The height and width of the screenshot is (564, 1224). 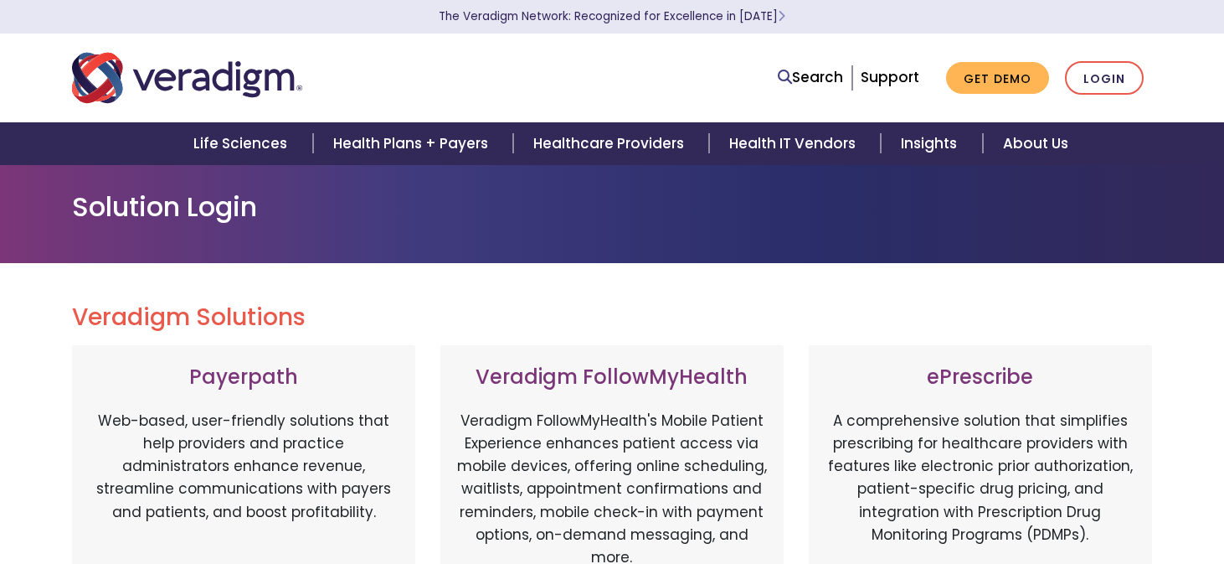 What do you see at coordinates (795, 143) in the screenshot?
I see `a: Health IT Vendors` at bounding box center [795, 143].